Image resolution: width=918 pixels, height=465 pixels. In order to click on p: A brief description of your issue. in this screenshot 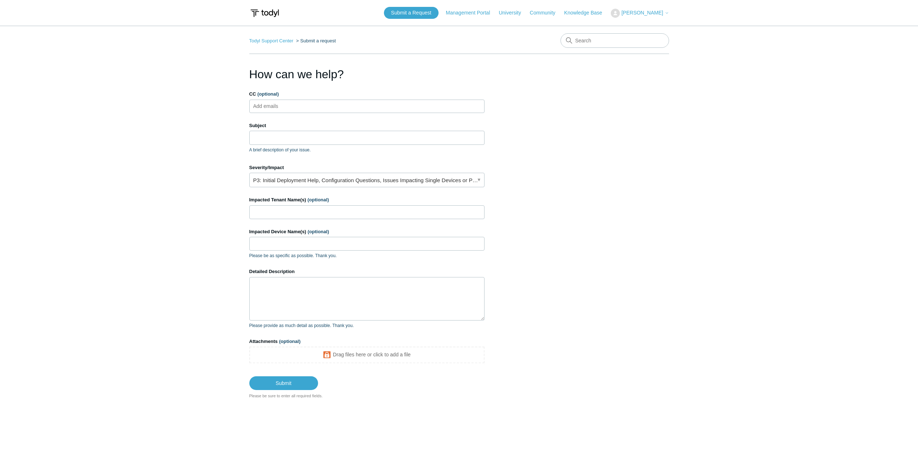, I will do `click(367, 150)`.